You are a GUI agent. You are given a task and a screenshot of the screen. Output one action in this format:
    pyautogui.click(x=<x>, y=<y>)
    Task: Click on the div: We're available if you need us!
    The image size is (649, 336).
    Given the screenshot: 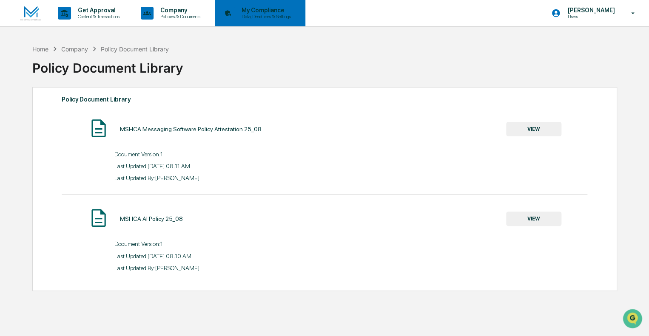 What is the action you would take?
    pyautogui.click(x=68, y=77)
    